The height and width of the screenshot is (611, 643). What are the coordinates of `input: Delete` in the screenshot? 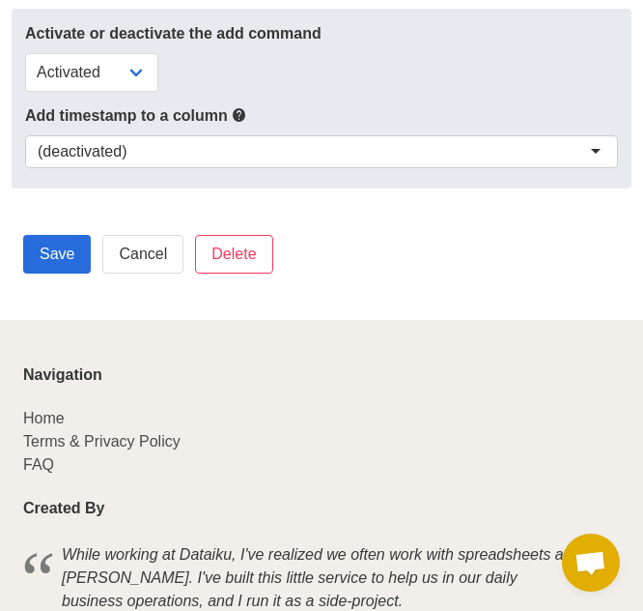 It's located at (234, 254).